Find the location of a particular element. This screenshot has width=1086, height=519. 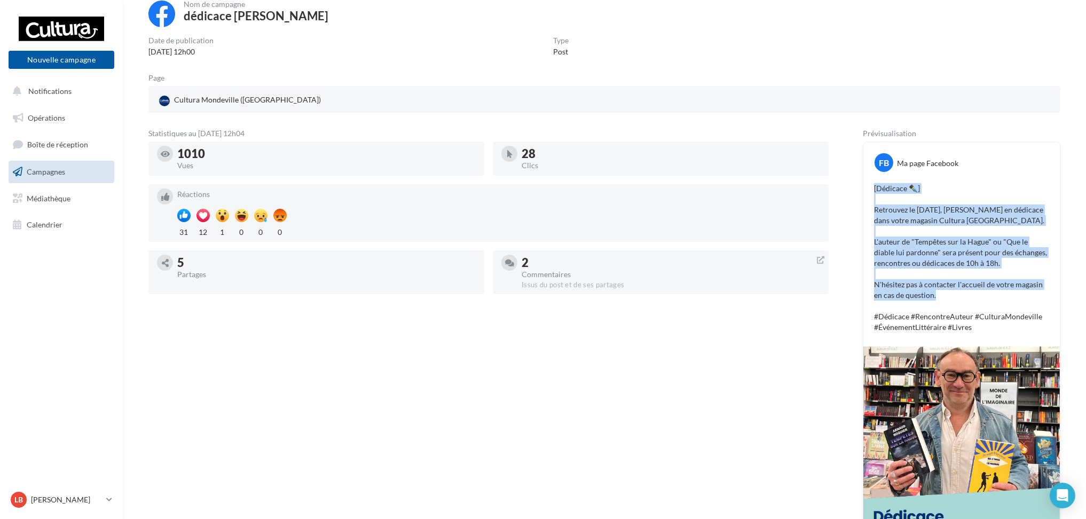

span: Campagnes is located at coordinates (46, 171).